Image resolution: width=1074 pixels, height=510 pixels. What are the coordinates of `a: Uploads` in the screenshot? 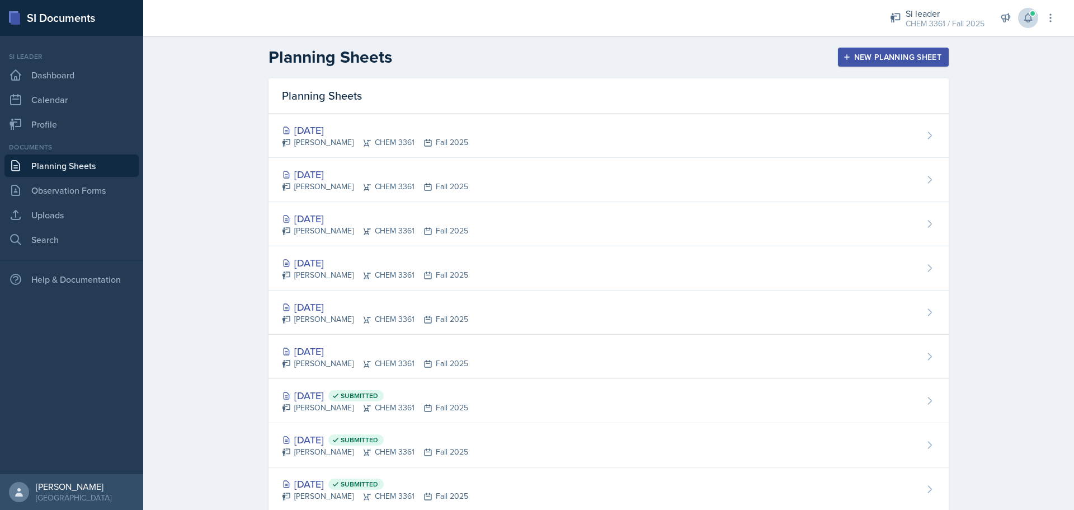 It's located at (72, 215).